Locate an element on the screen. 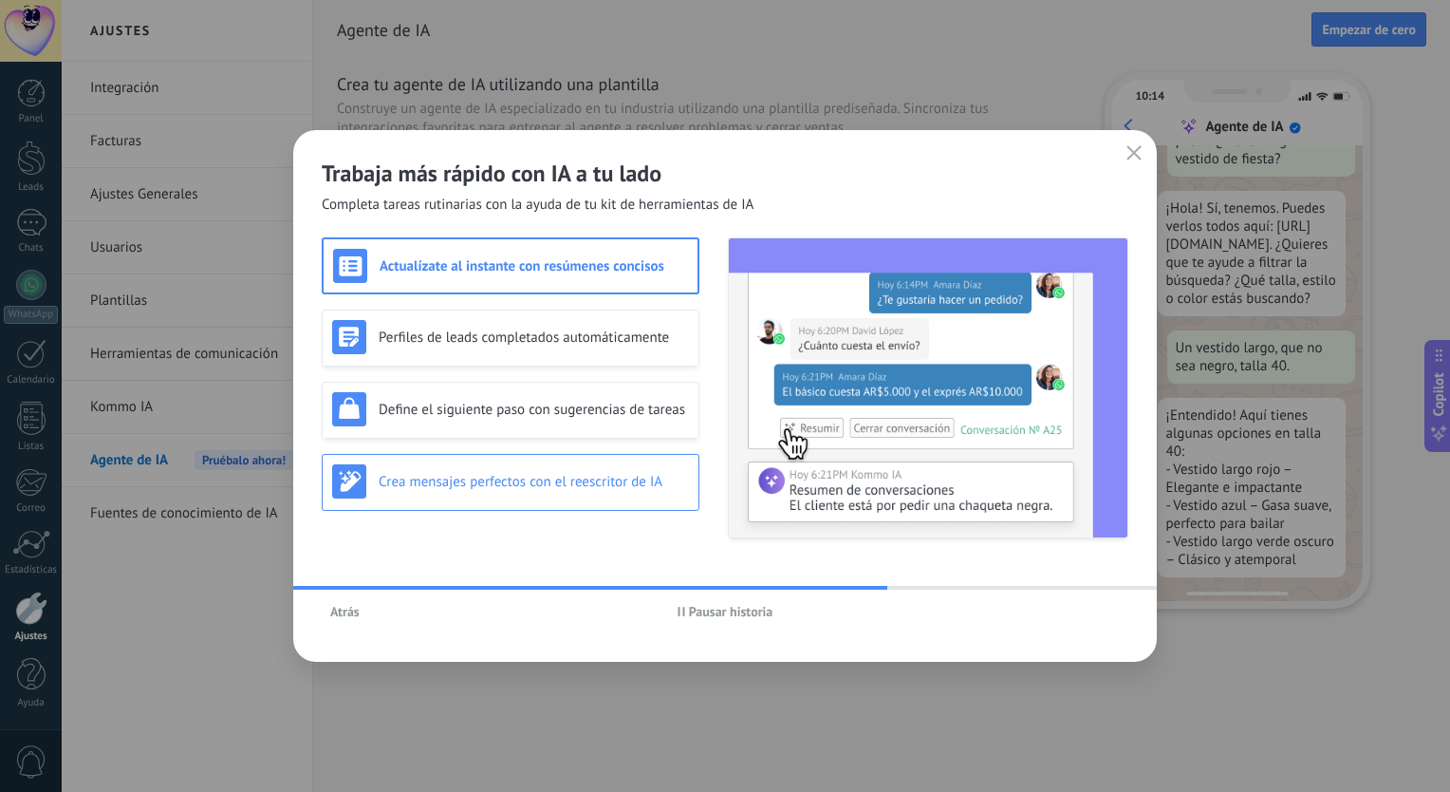 This screenshot has width=1450, height=792. h3: Perfiles de leads completados automáticamente is located at coordinates (533, 337).